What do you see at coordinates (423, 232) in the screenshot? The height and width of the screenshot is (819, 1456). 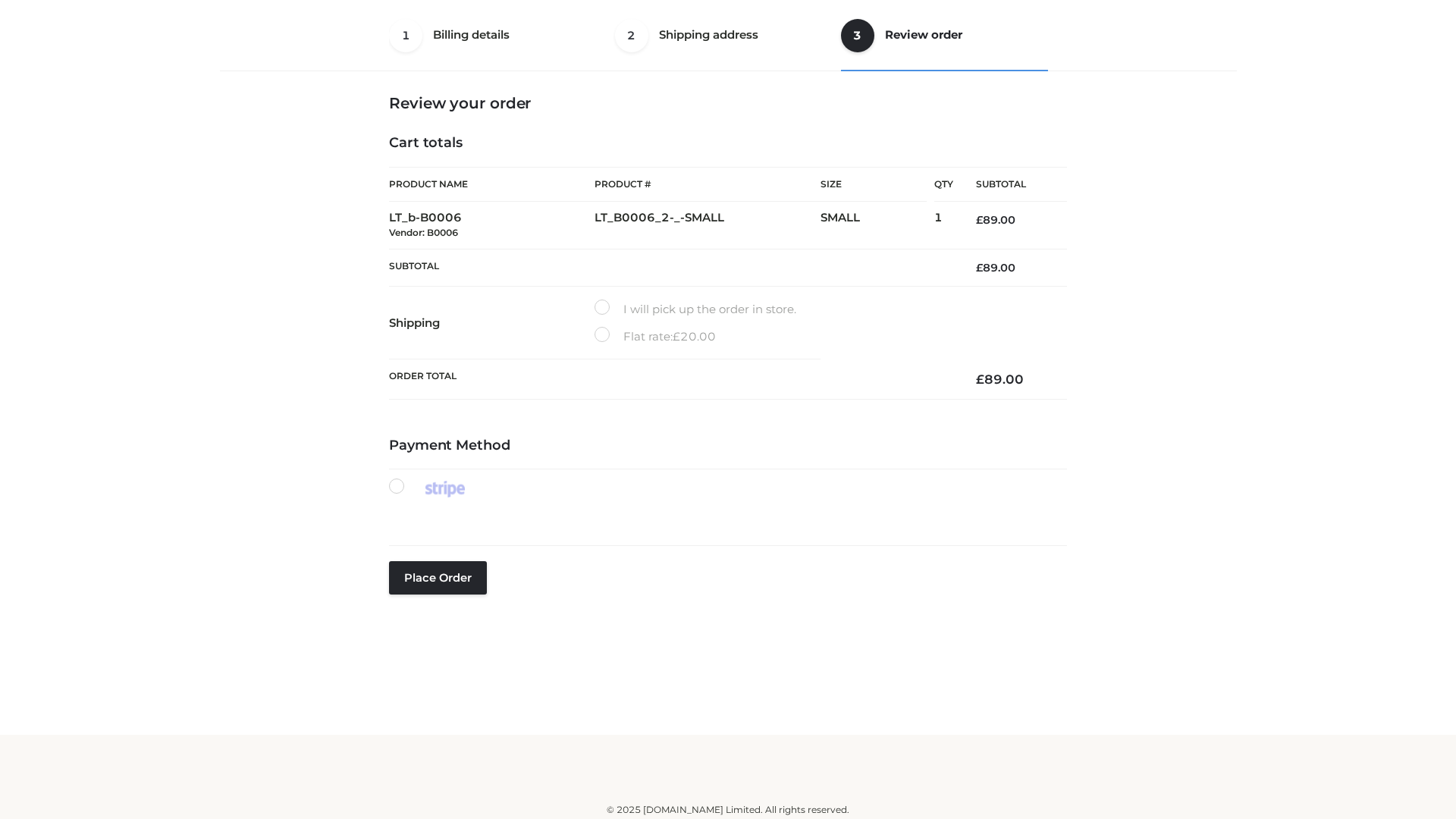 I see `small: Vendor: B0006` at bounding box center [423, 232].